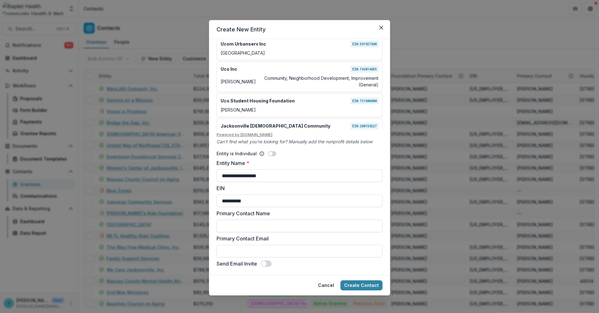 This screenshot has height=313, width=599. Describe the element at coordinates (297, 163) in the screenshot. I see `label: Entity Name` at that location.